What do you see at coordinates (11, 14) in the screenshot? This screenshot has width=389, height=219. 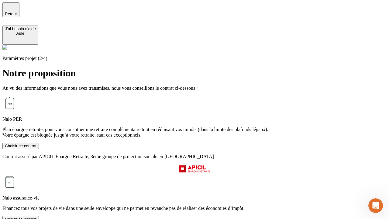 I see `span: Retour` at bounding box center [11, 14].